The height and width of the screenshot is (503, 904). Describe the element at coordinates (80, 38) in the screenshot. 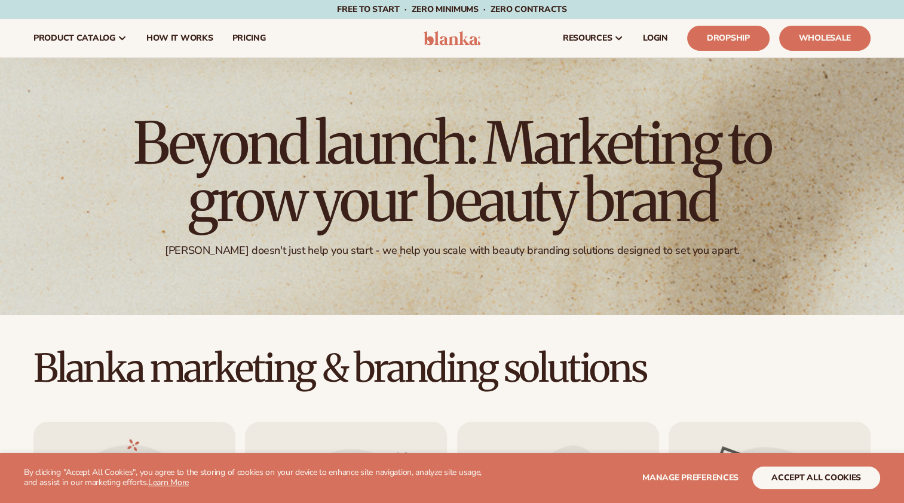

I see `a: product catalog` at that location.